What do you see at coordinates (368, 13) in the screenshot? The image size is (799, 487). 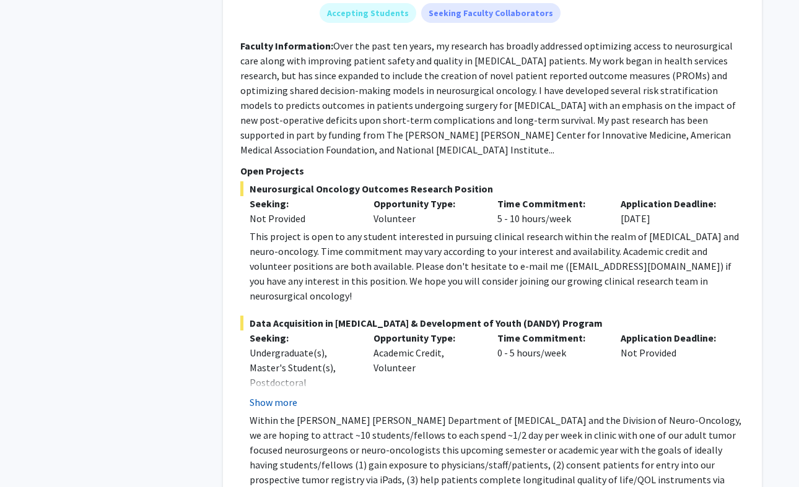 I see `mat-chip: Accepting Students` at bounding box center [368, 13].